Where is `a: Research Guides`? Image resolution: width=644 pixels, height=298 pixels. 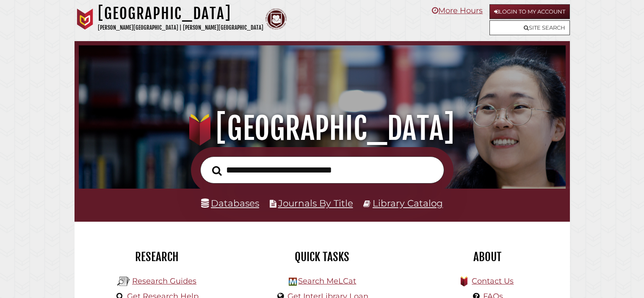 a: Research Guides is located at coordinates (164, 281).